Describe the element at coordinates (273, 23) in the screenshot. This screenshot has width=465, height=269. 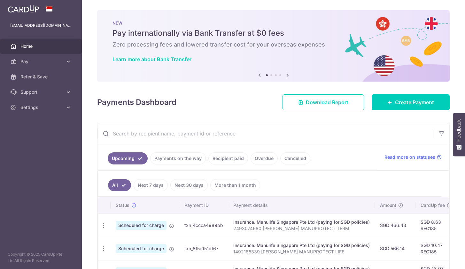
I see `p: NEW` at that location.